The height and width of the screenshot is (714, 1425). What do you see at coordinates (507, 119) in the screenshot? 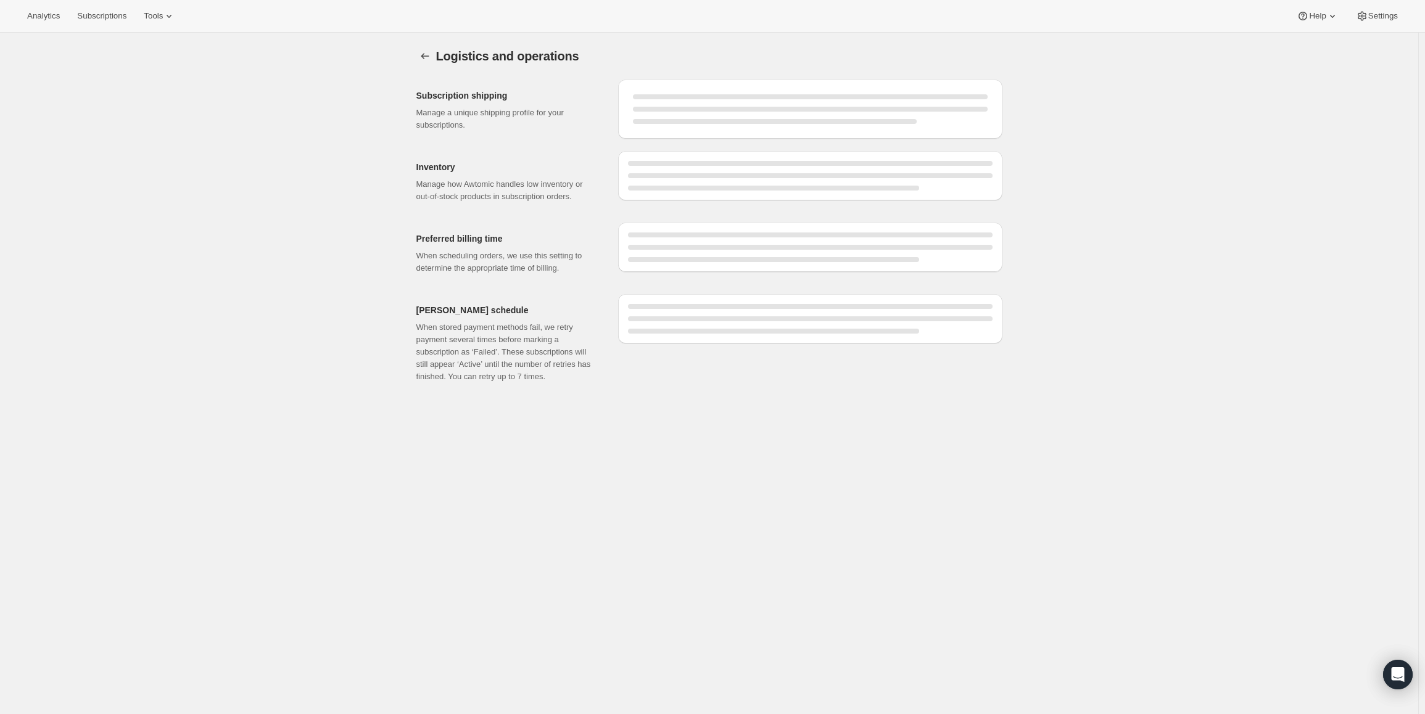
I see `p: Manage a unique shipping profile for your subscriptions.` at bounding box center [507, 119].